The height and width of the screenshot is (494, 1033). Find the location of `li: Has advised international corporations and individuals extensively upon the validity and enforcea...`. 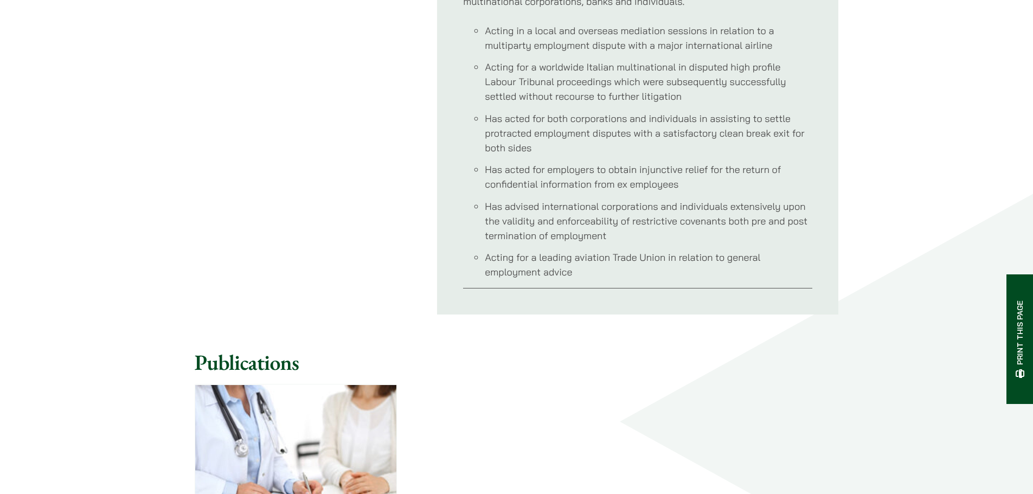

li: Has advised international corporations and individuals extensively upon the validity and enforcea... is located at coordinates (648, 221).